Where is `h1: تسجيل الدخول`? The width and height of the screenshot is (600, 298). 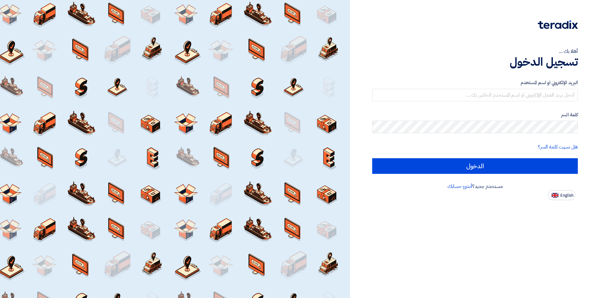
h1: تسجيل الدخول is located at coordinates (475, 62).